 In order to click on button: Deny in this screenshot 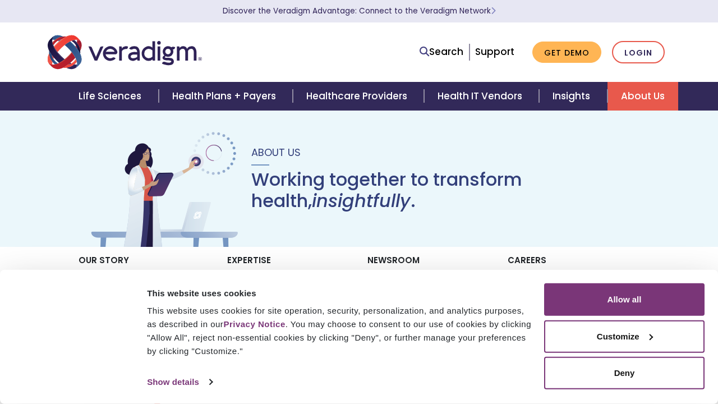, I will do `click(624, 373)`.